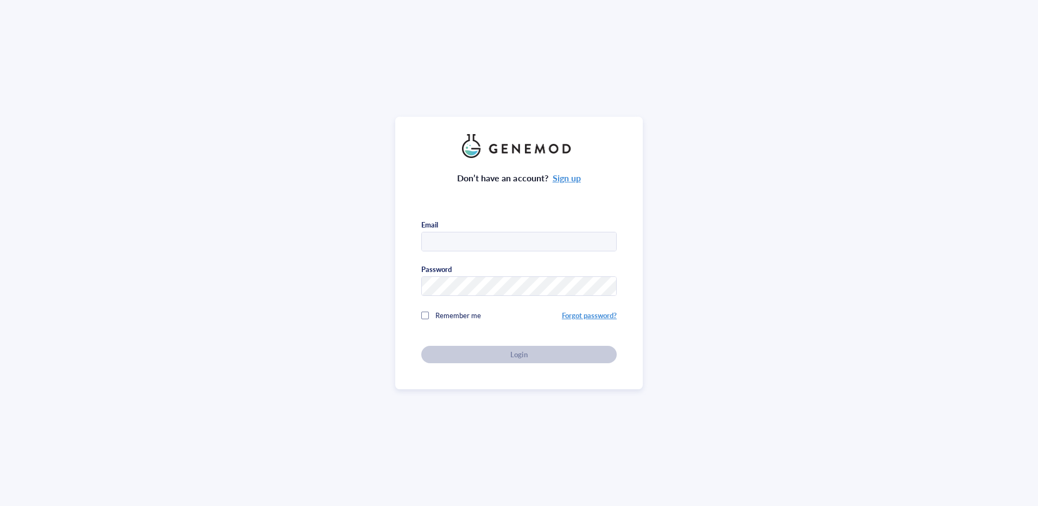 The image size is (1038, 506). I want to click on span: Remember me, so click(458, 315).